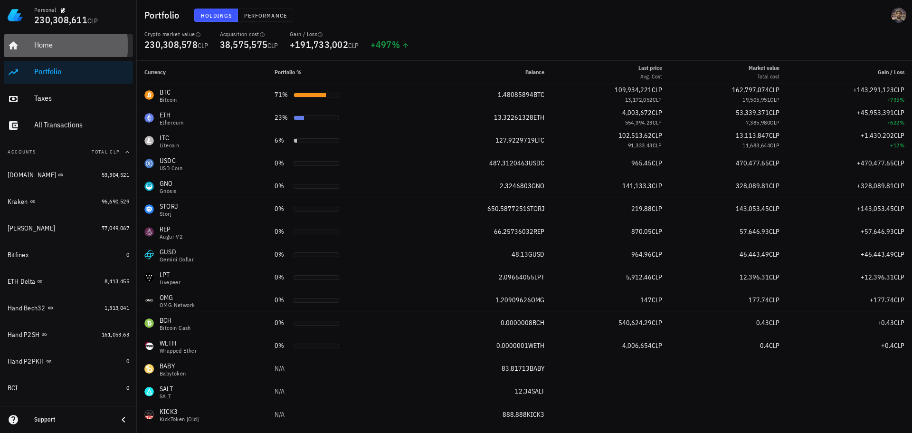  What do you see at coordinates (282, 117) in the screenshot?
I see `div: 23%` at bounding box center [282, 117].